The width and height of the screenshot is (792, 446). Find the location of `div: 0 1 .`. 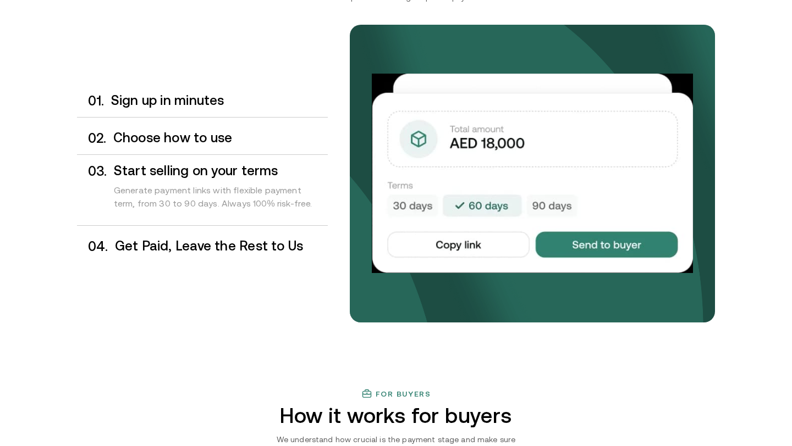

div: 0 1 . is located at coordinates (91, 101).